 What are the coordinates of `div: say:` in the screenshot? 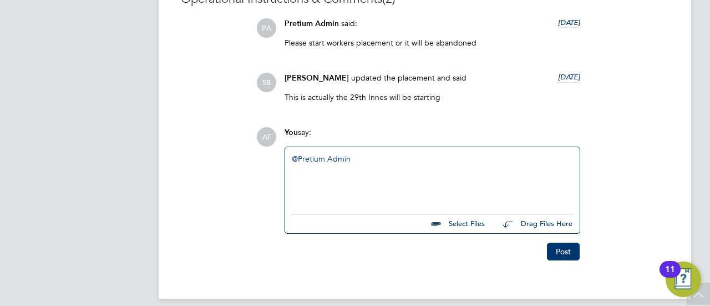 It's located at (432, 137).